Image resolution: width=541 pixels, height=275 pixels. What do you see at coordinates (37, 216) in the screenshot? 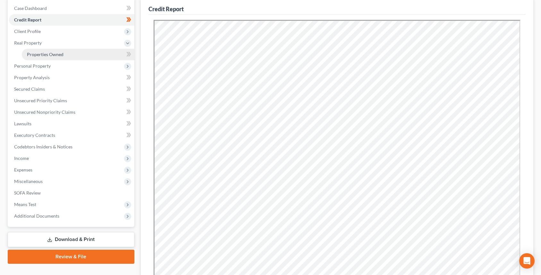
I see `span: Additional Documents` at bounding box center [37, 216].